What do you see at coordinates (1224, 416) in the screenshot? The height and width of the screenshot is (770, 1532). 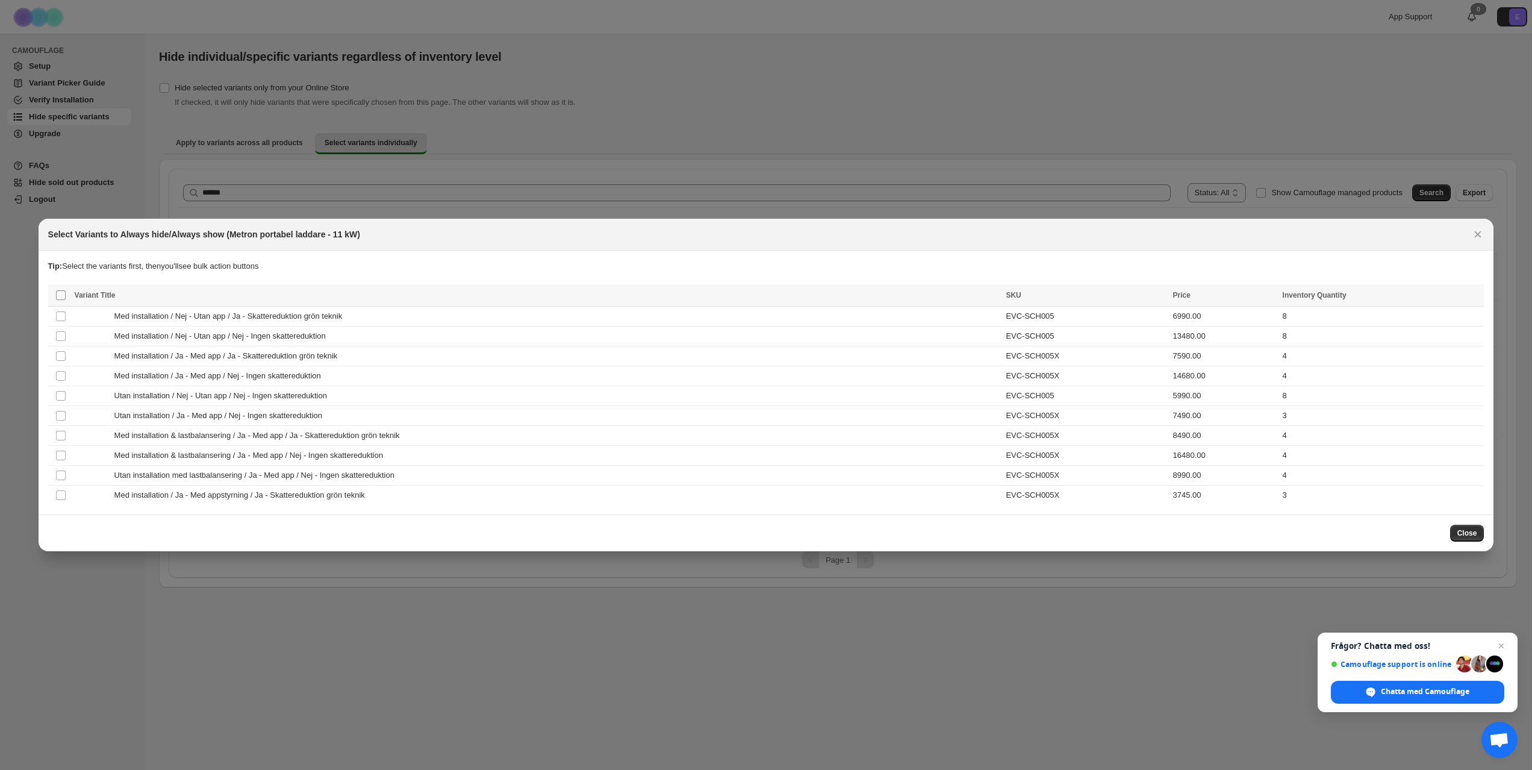 I see `td: 7490.00` at bounding box center [1224, 416].